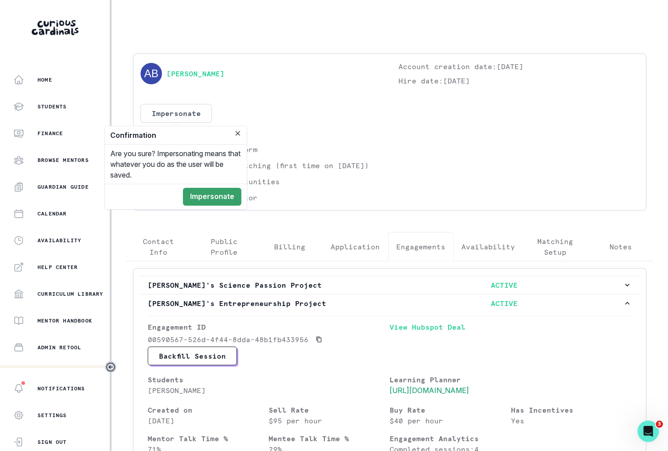 The height and width of the screenshot is (451, 668). Describe the element at coordinates (208, 410) in the screenshot. I see `p: Created on` at that location.